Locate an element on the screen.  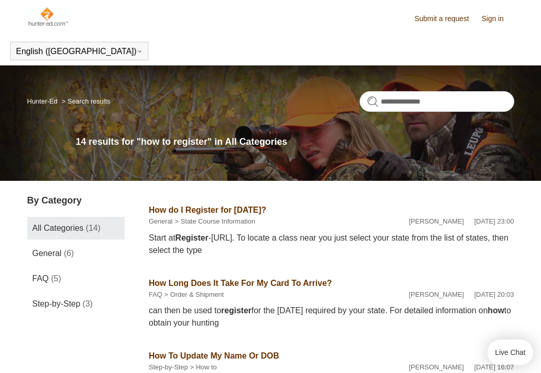
h3: By Category is located at coordinates (76, 200).